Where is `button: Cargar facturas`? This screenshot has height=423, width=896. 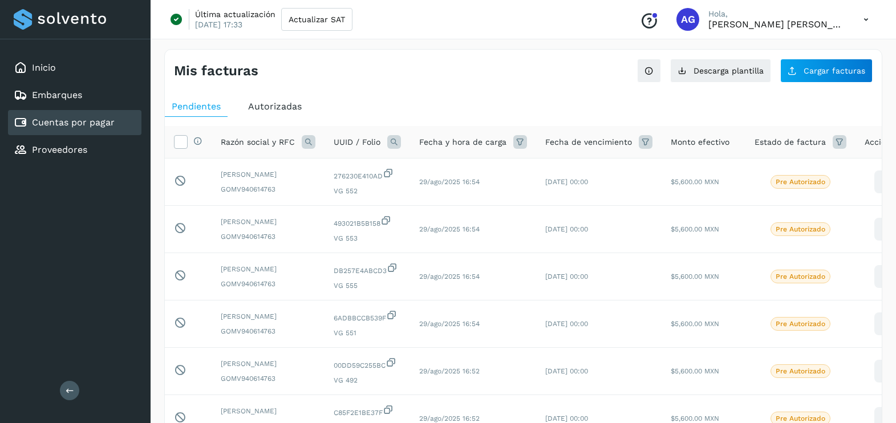
button: Cargar facturas is located at coordinates (826, 71).